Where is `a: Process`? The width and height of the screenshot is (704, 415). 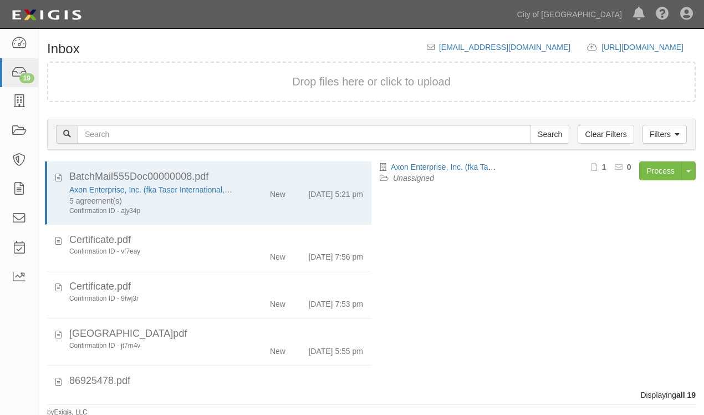 a: Process is located at coordinates (660, 171).